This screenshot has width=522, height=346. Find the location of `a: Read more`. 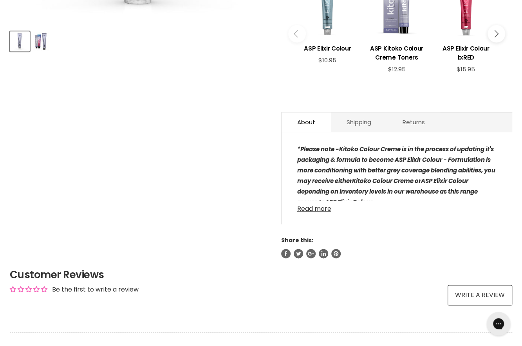

a: Read more is located at coordinates (396, 206).